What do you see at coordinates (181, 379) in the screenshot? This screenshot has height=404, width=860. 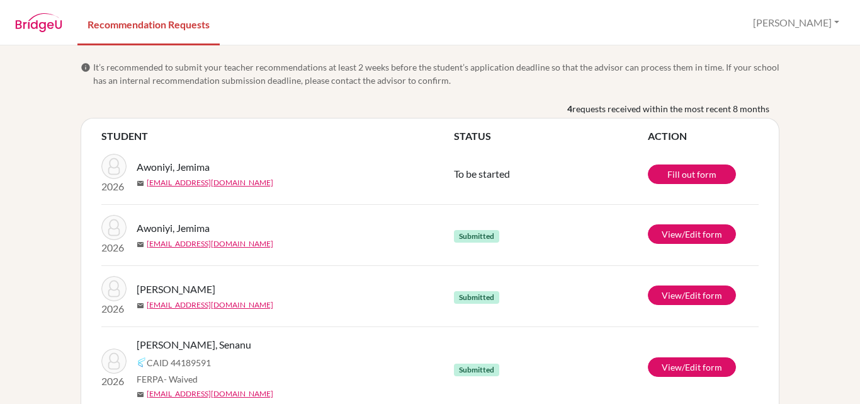 I see `span: - Waived` at bounding box center [181, 379].